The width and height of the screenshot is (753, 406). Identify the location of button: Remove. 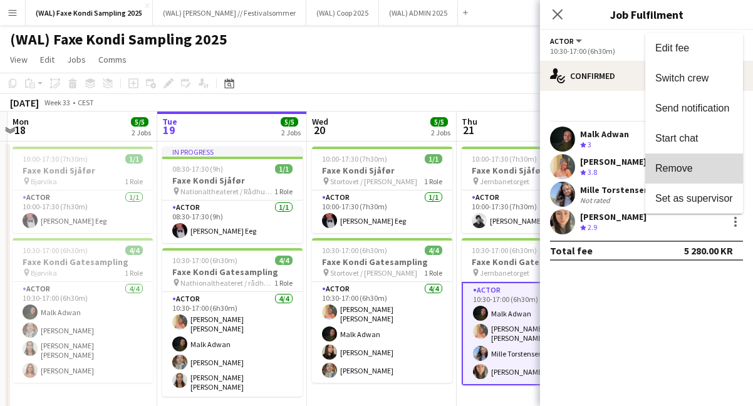
(694, 169).